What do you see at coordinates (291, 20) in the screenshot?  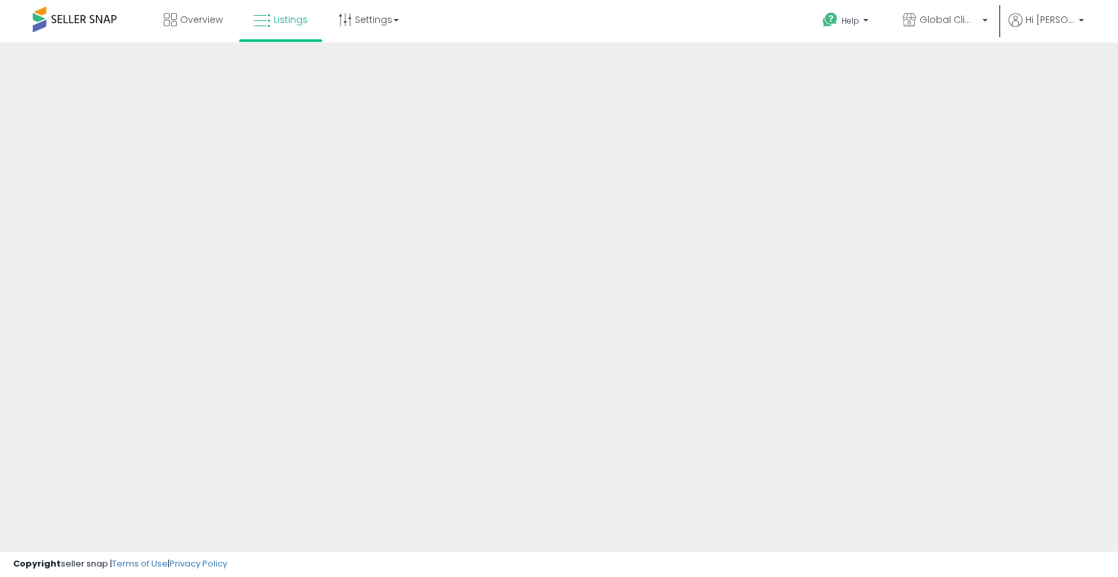 I see `span: Listings` at bounding box center [291, 20].